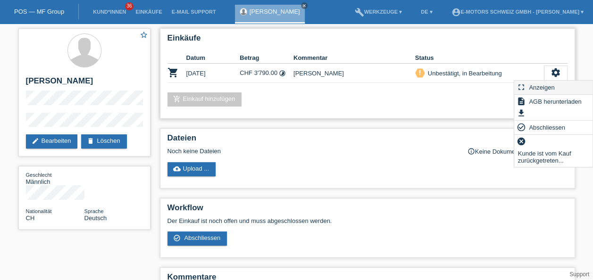  What do you see at coordinates (367, 210) in the screenshot?
I see `h2: Workflow` at bounding box center [367, 210].